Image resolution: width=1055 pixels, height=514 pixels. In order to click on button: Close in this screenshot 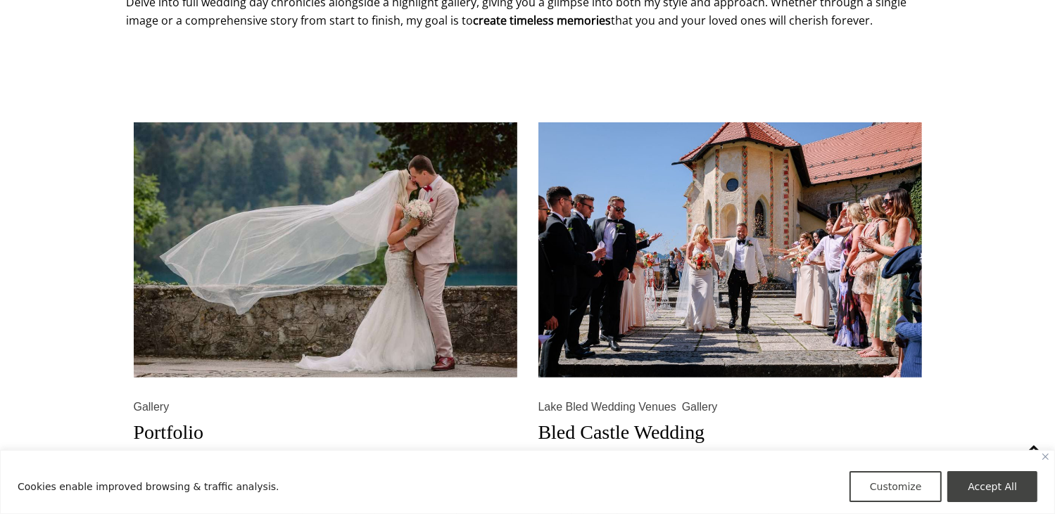, I will do `click(1045, 457)`.